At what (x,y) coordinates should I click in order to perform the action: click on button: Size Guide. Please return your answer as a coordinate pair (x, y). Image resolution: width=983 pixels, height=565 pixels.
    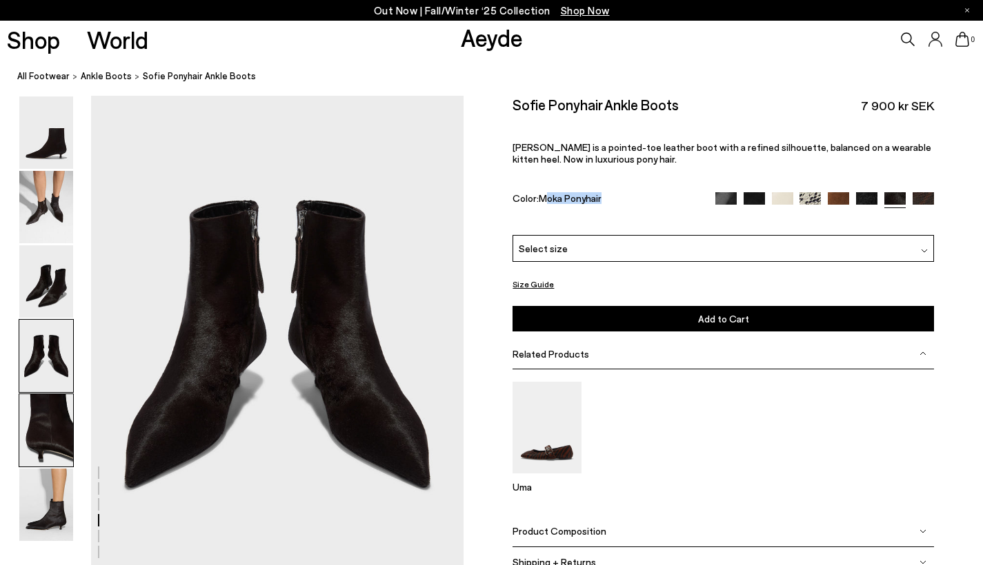
    Looking at the image, I should click on (533, 284).